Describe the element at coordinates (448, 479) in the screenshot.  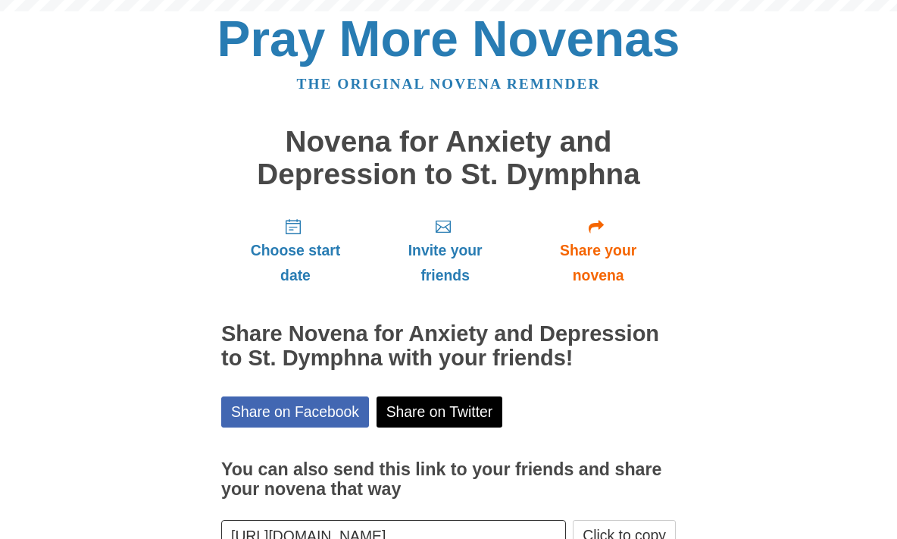
I see `h3: You can also send this link to your friends and share your novena that way` at that location.